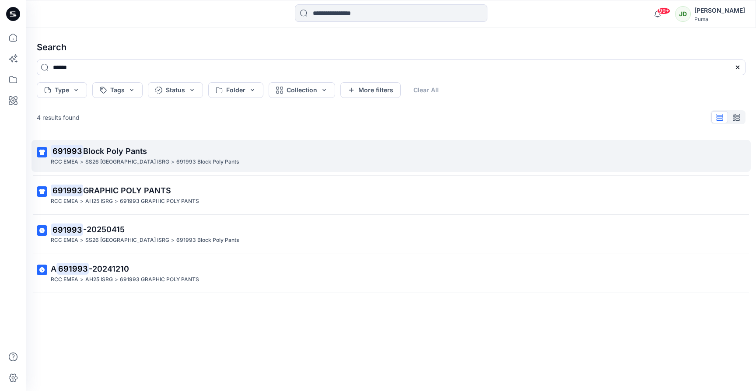 The image size is (756, 391). What do you see at coordinates (115, 151) in the screenshot?
I see `span: Block Poly Pants` at bounding box center [115, 151].